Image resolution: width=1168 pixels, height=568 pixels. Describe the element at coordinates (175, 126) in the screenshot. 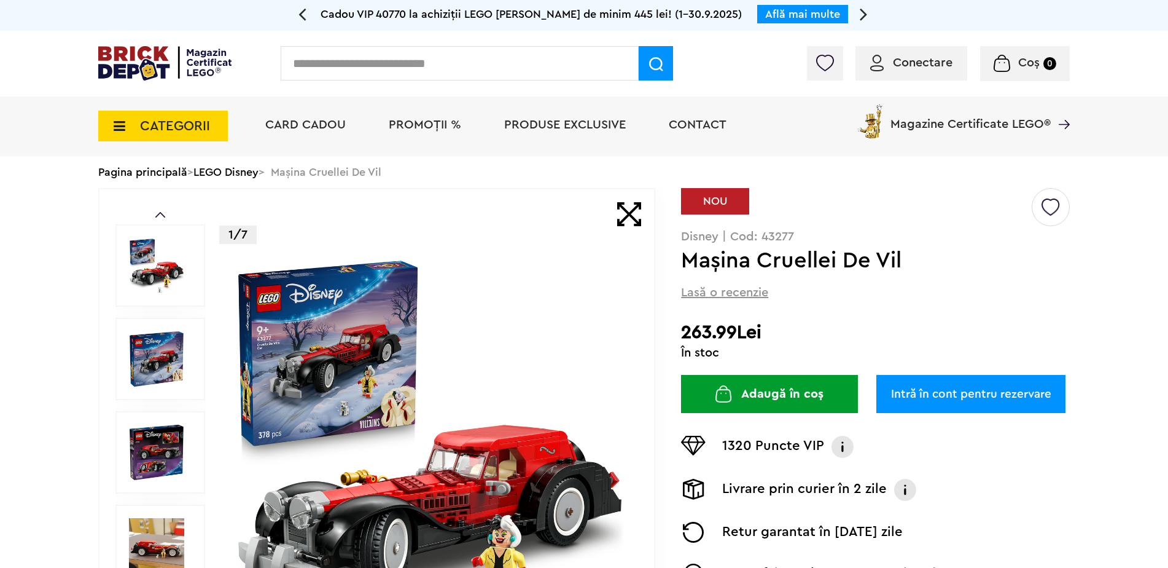

I see `span: CATEGORII` at that location.